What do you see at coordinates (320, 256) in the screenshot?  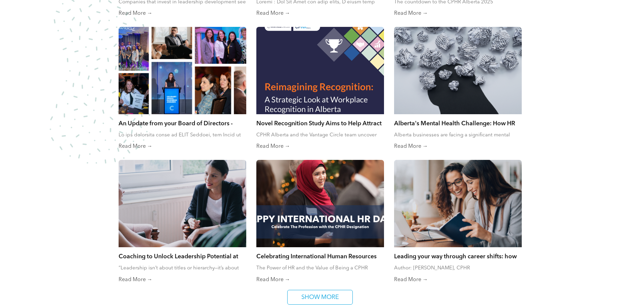 I see `a: Celebrating International Human Resources Day` at bounding box center [320, 256].